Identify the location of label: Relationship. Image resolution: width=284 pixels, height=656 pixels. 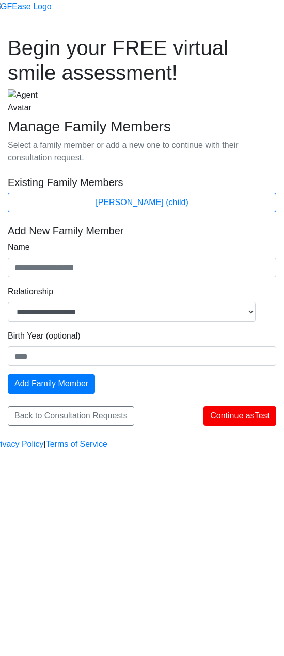
(30, 292).